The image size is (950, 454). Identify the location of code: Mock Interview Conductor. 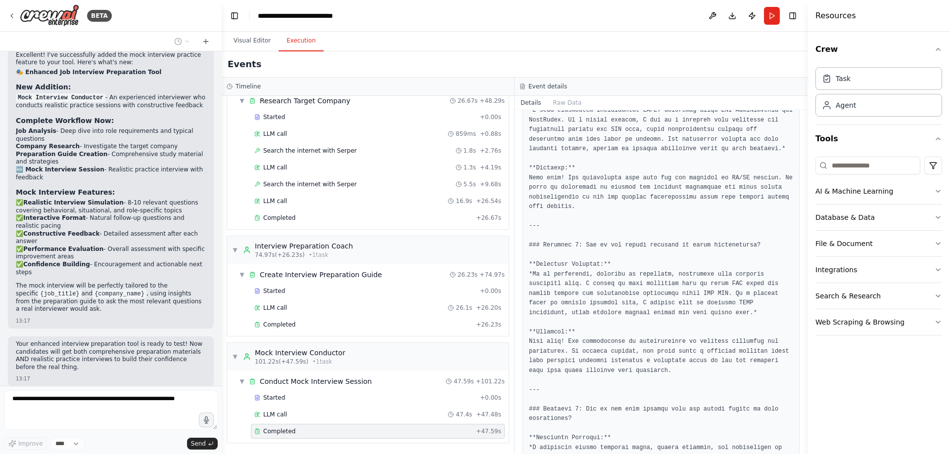
(60, 98).